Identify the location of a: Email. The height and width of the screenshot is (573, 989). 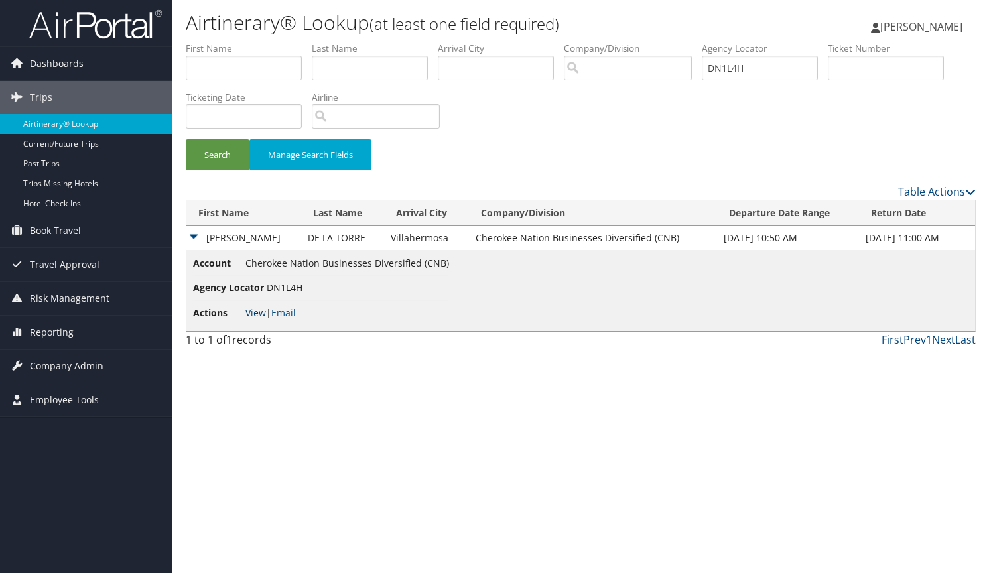
(283, 312).